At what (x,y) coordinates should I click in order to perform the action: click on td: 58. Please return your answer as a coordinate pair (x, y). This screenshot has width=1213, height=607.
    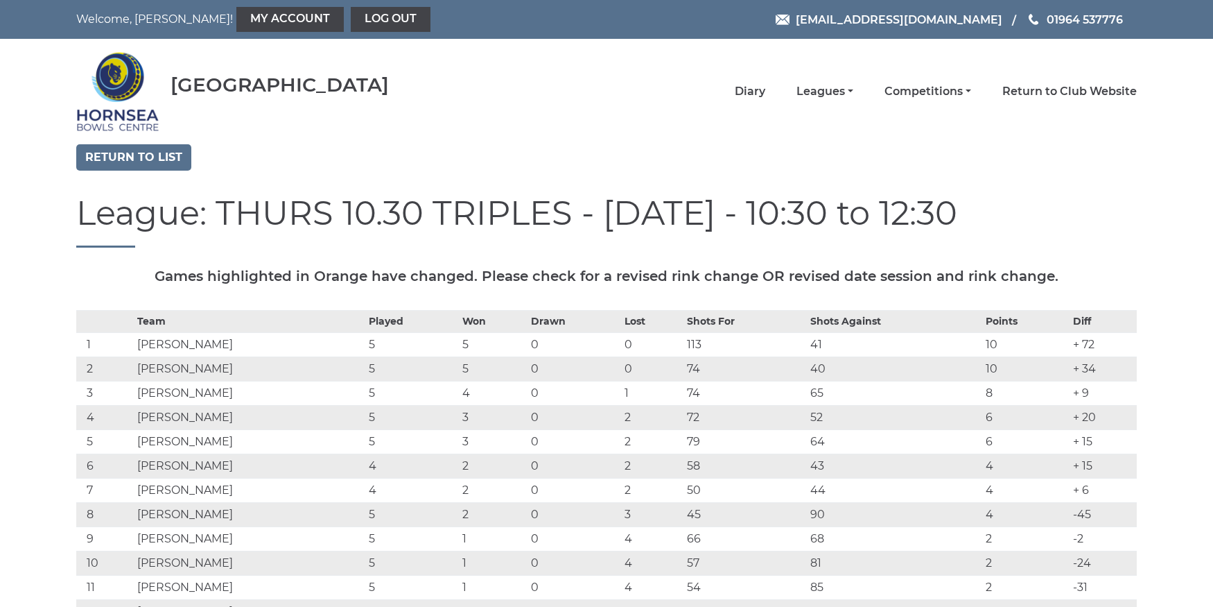
    Looking at the image, I should click on (745, 465).